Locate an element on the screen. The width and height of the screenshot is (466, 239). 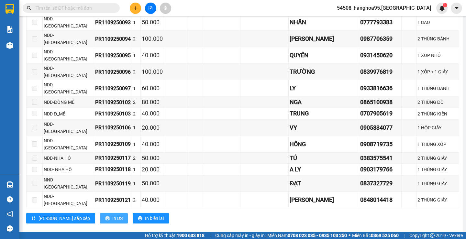
div: PR1109250106 is located at coordinates (113, 127).